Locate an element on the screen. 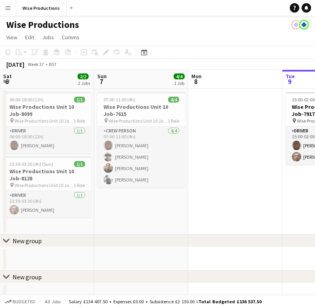  div: BST is located at coordinates (53, 64).